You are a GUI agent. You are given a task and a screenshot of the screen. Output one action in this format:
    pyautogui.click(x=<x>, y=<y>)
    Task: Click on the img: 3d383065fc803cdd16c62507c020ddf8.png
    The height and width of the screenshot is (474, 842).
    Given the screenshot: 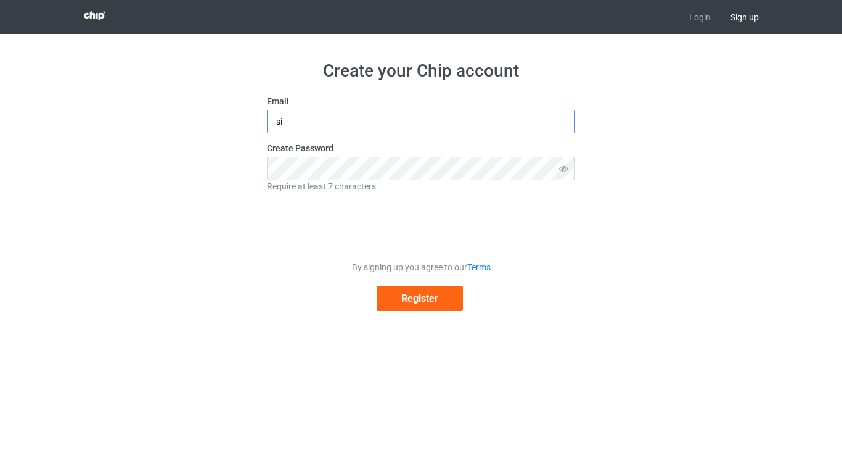 What is the action you would take?
    pyautogui.click(x=94, y=15)
    